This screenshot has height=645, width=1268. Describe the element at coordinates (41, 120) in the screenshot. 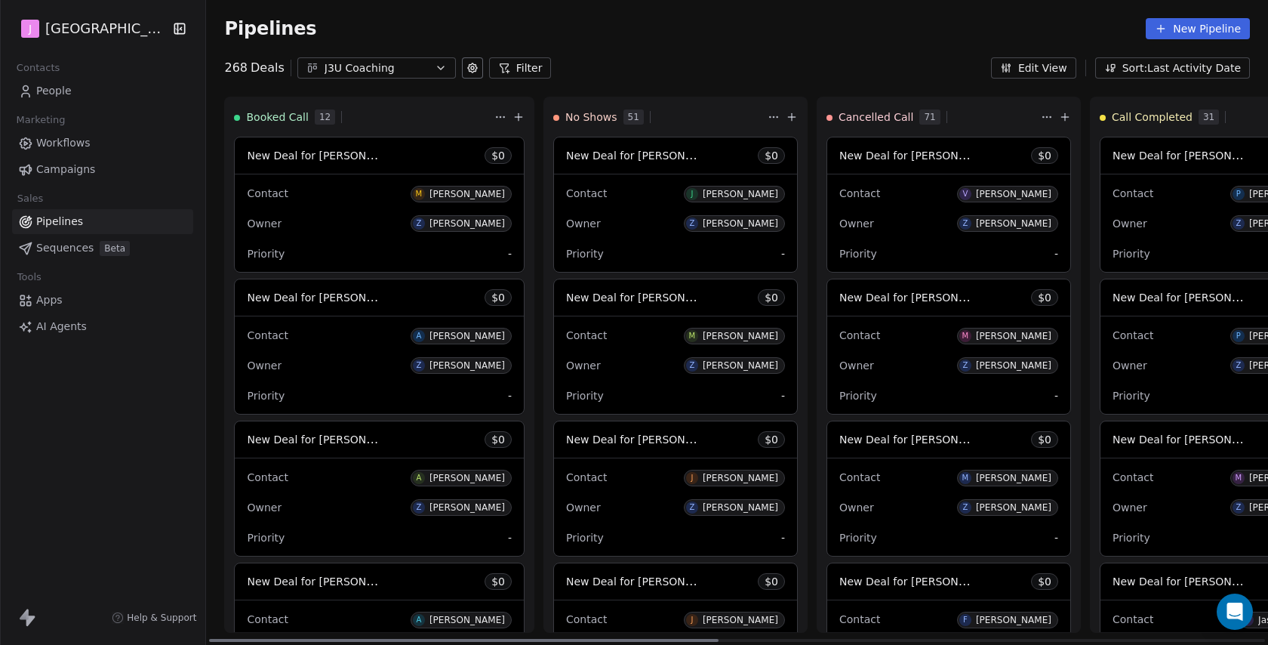

I see `span: Marketing` at that location.